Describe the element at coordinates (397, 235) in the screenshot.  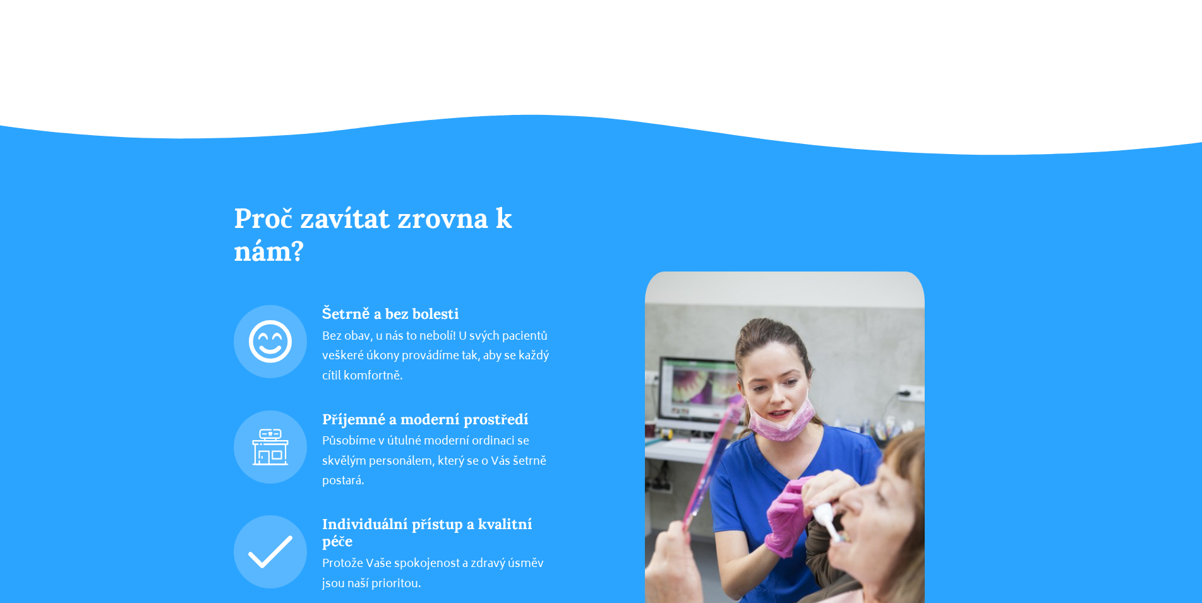
I see `h2: Proč zavítat zrovna k nám?` at that location.